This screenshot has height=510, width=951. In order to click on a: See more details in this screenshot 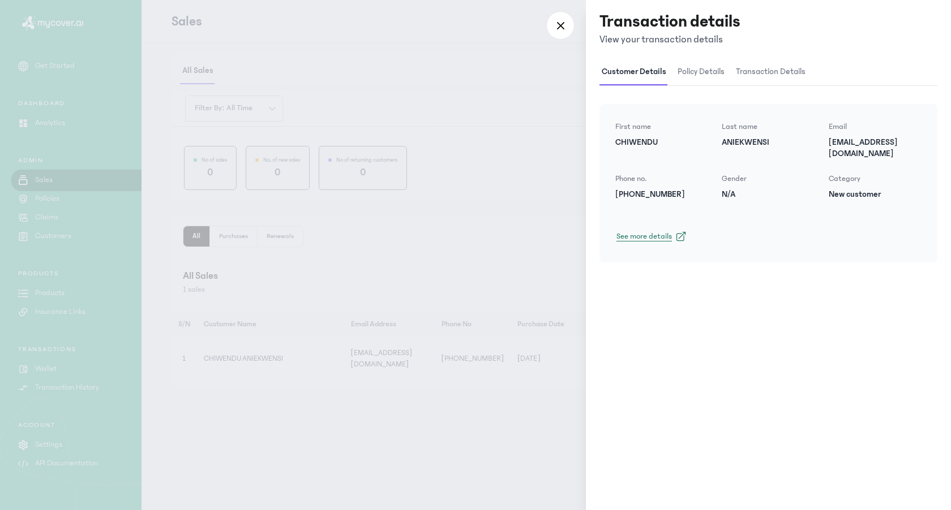, I will do `click(766, 237)`.